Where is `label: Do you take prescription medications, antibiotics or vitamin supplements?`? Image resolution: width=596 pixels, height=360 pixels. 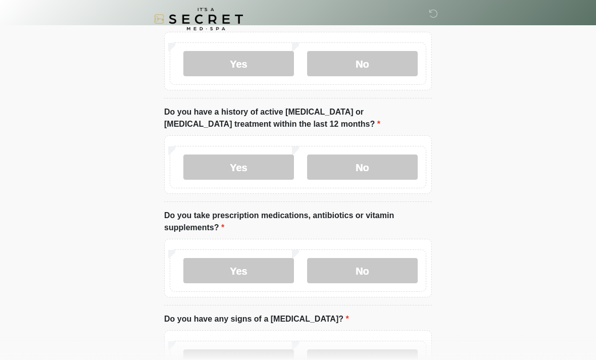 label: Do you take prescription medications, antibiotics or vitamin supplements? is located at coordinates (298, 222).